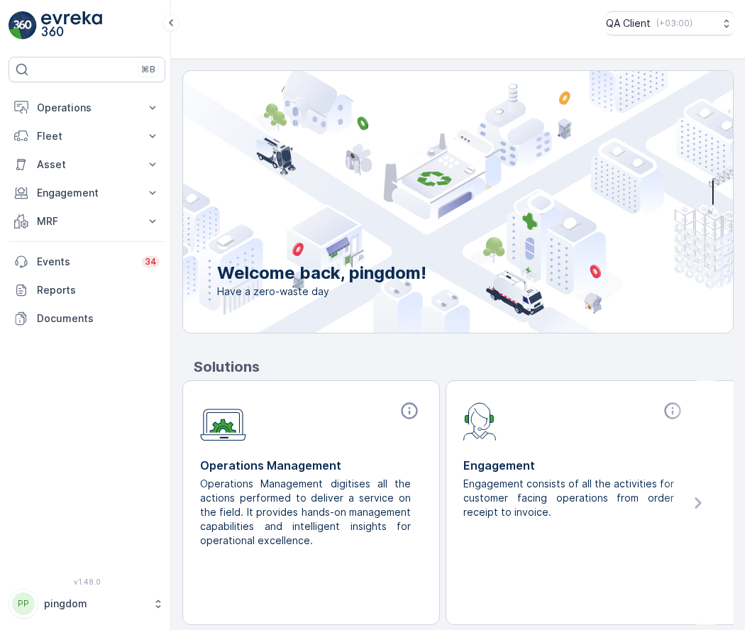  Describe the element at coordinates (98, 319) in the screenshot. I see `p: Documents` at that location.